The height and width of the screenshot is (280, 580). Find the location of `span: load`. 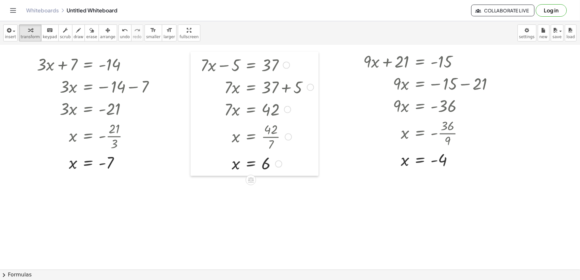

span: load is located at coordinates (571, 37).